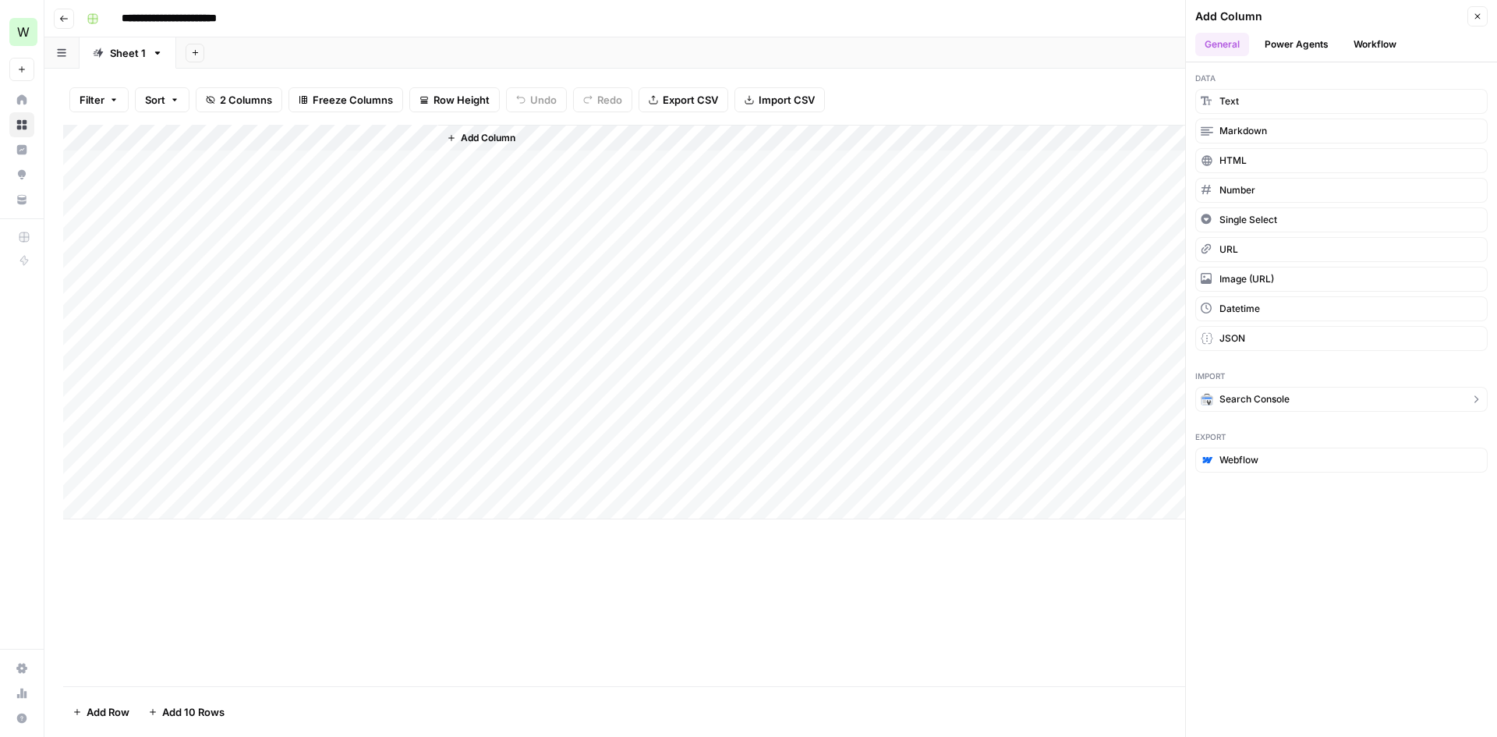  What do you see at coordinates (488, 138) in the screenshot?
I see `span: Add Column` at bounding box center [488, 138].